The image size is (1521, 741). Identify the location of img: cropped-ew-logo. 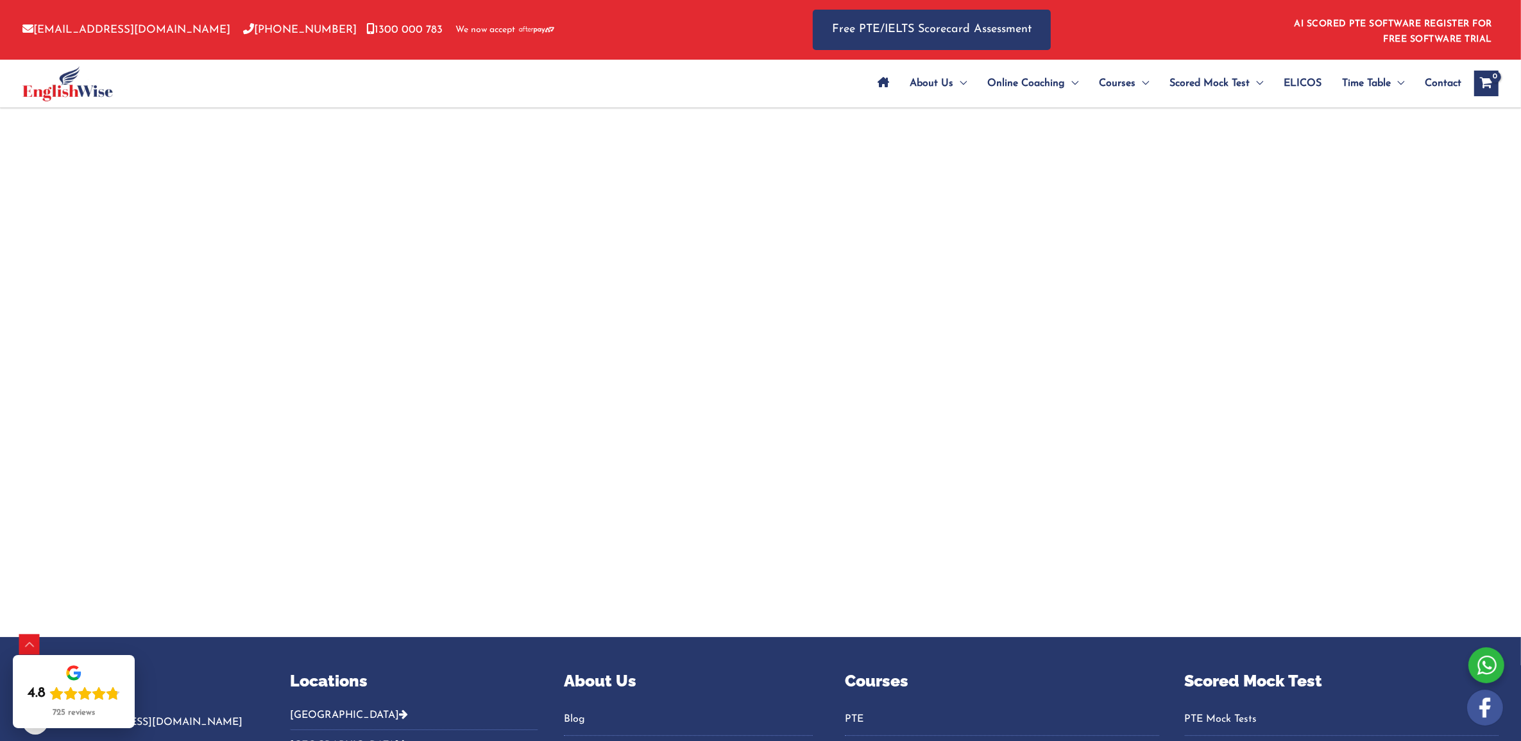
(67, 83).